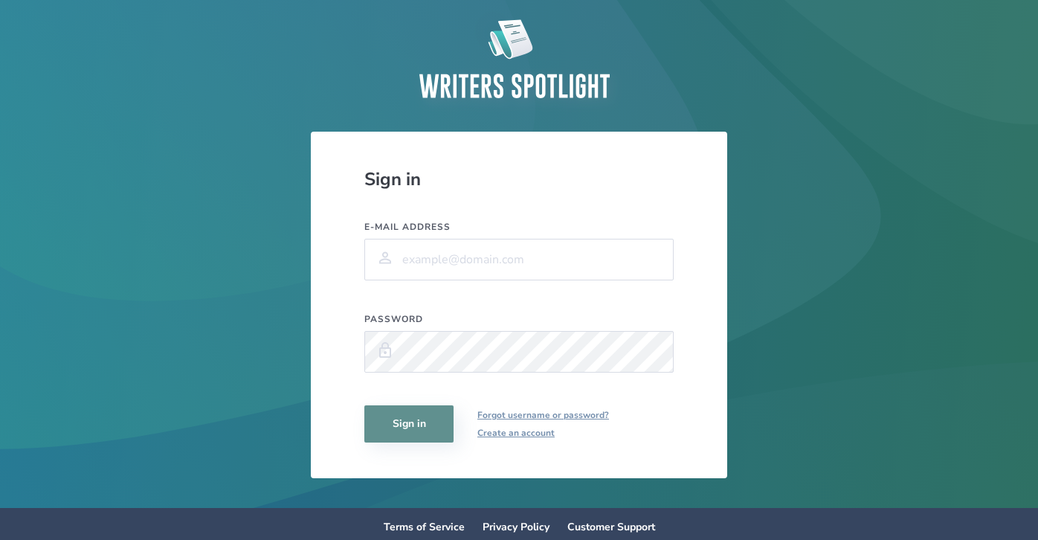 This screenshot has height=540, width=1038. What do you see at coordinates (611, 526) in the screenshot?
I see `a: Customer Support` at bounding box center [611, 526].